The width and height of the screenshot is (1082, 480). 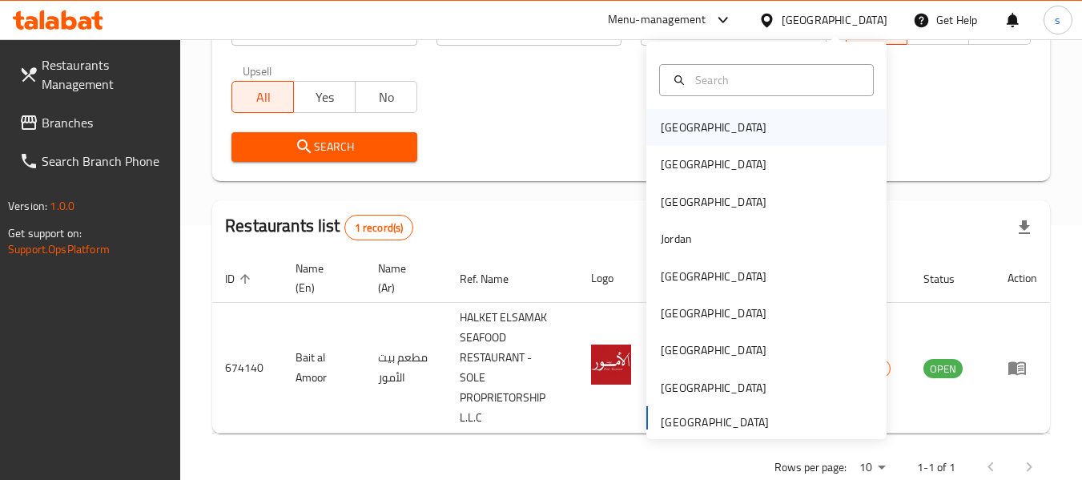 What do you see at coordinates (406, 368) in the screenshot?
I see `td: مطعم بيت الأمور` at bounding box center [406, 368].